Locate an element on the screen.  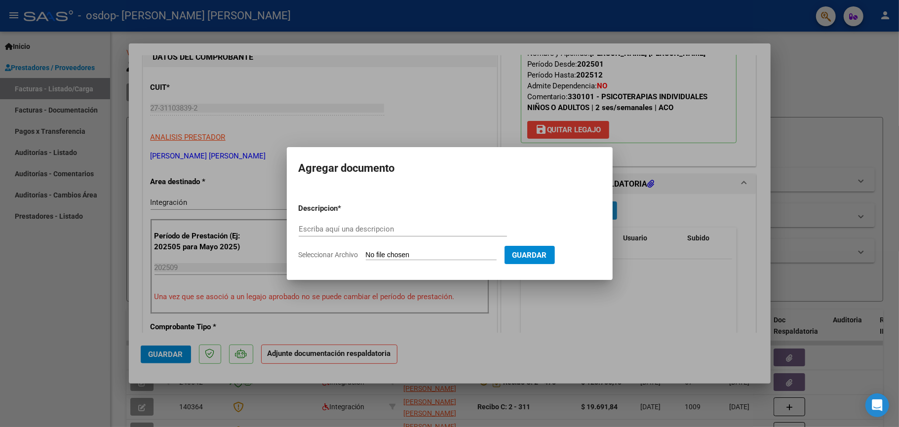
span: Guardar is located at coordinates (530, 255).